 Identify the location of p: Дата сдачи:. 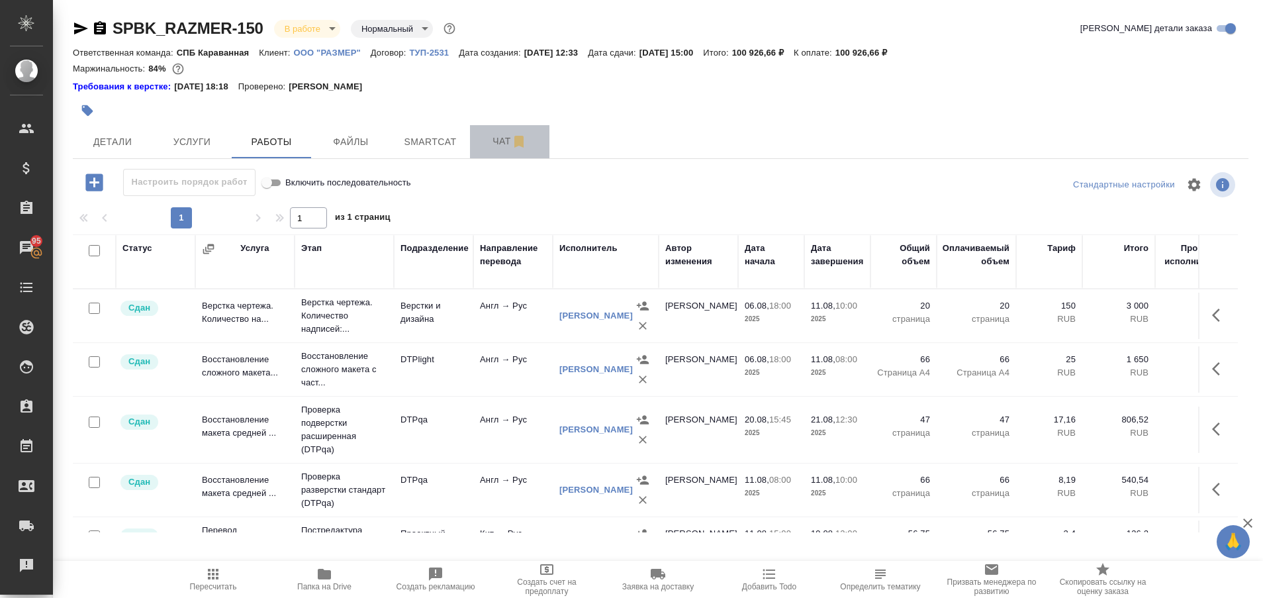
(613, 52).